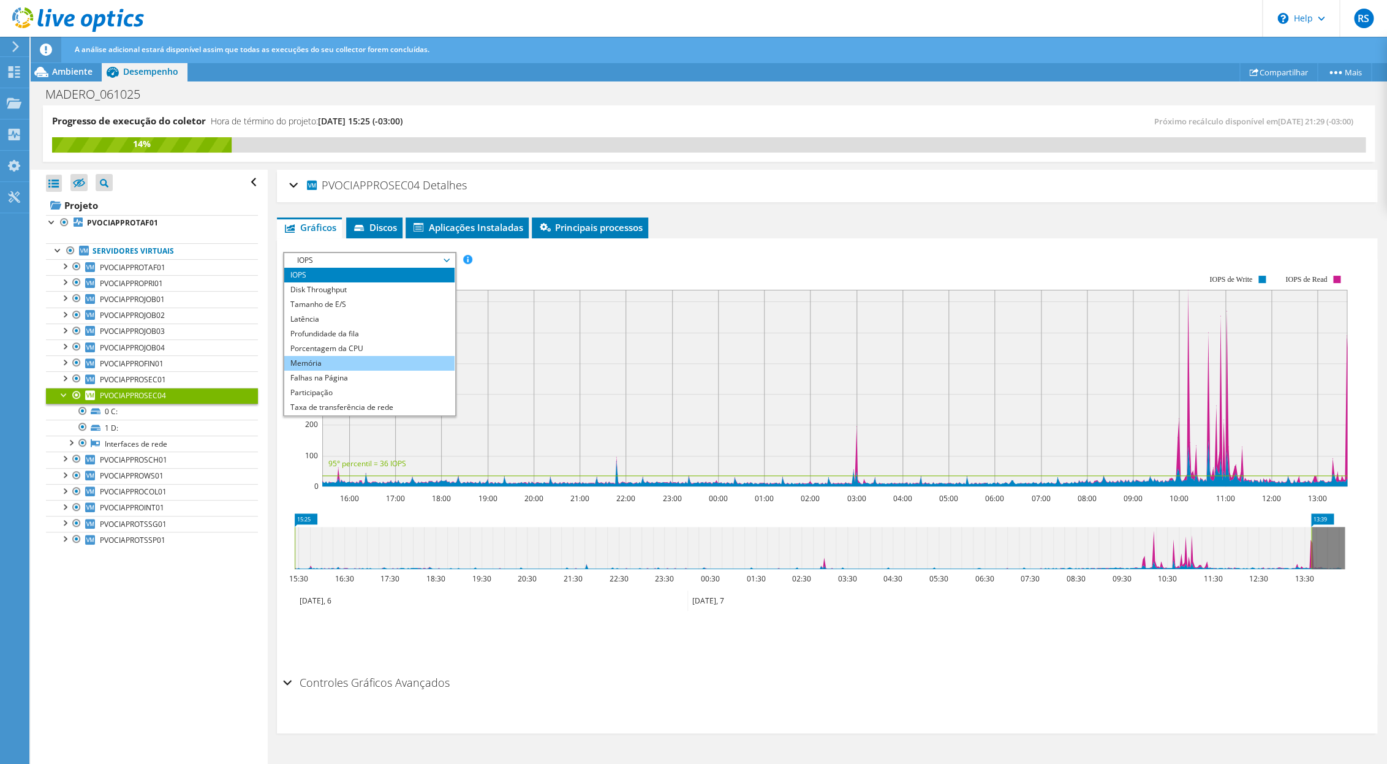  I want to click on text: 02:00, so click(810, 498).